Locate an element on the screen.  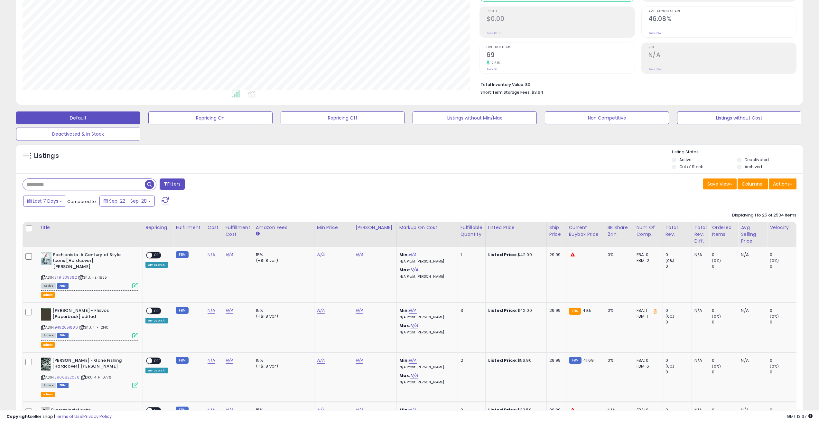
span: Columns is located at coordinates (752, 184).